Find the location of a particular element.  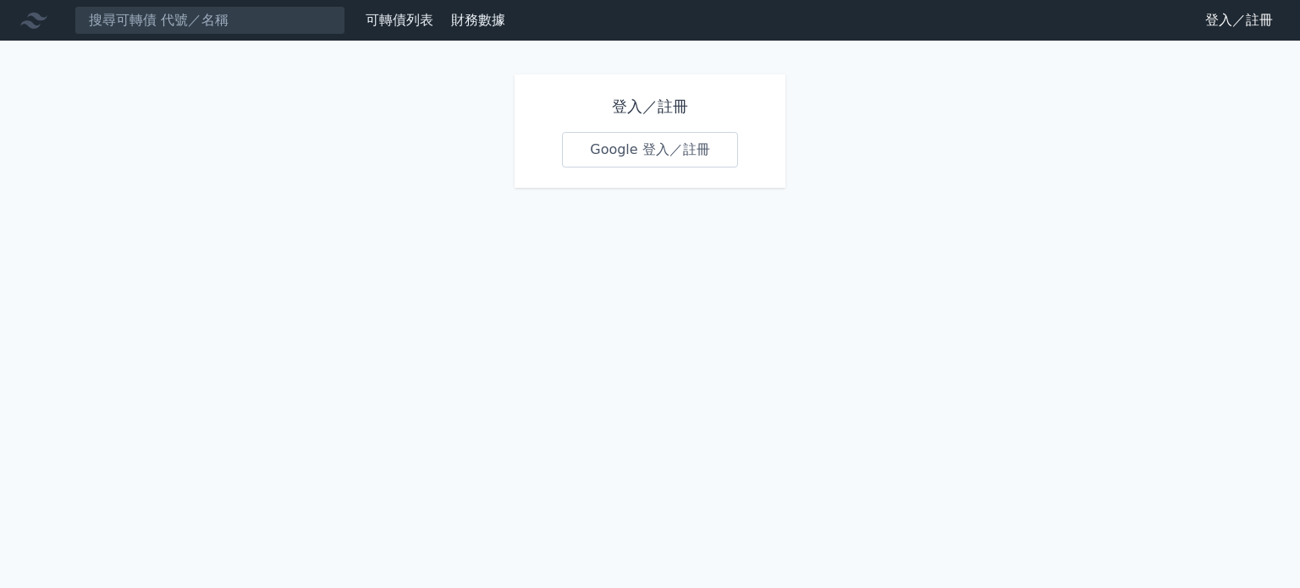

input: 搜尋可轉債 代號／名稱 is located at coordinates (210, 20).